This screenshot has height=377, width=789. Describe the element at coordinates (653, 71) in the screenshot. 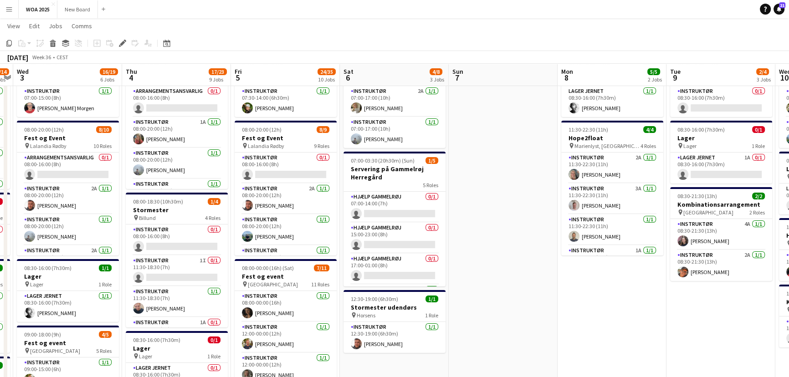

I see `span: 5/5` at that location.